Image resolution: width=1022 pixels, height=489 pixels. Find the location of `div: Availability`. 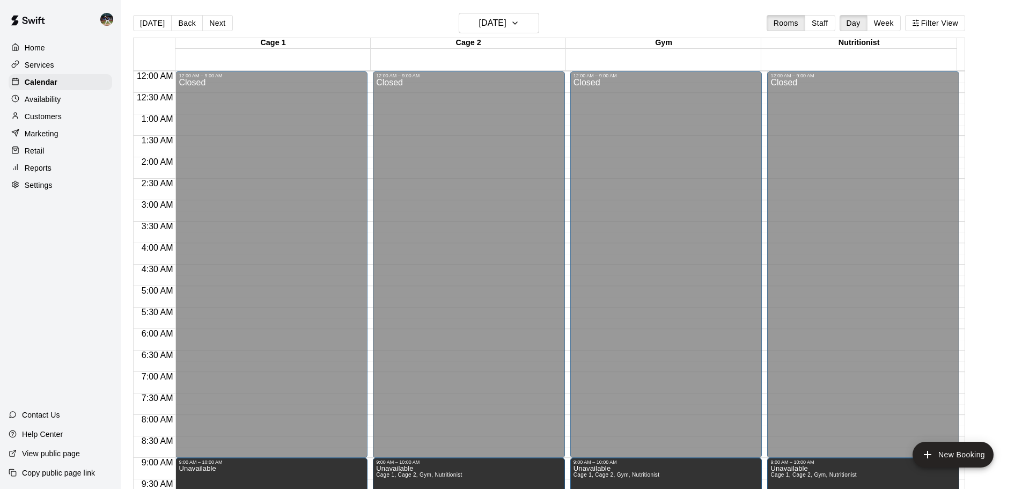

div: Availability is located at coordinates (60, 99).